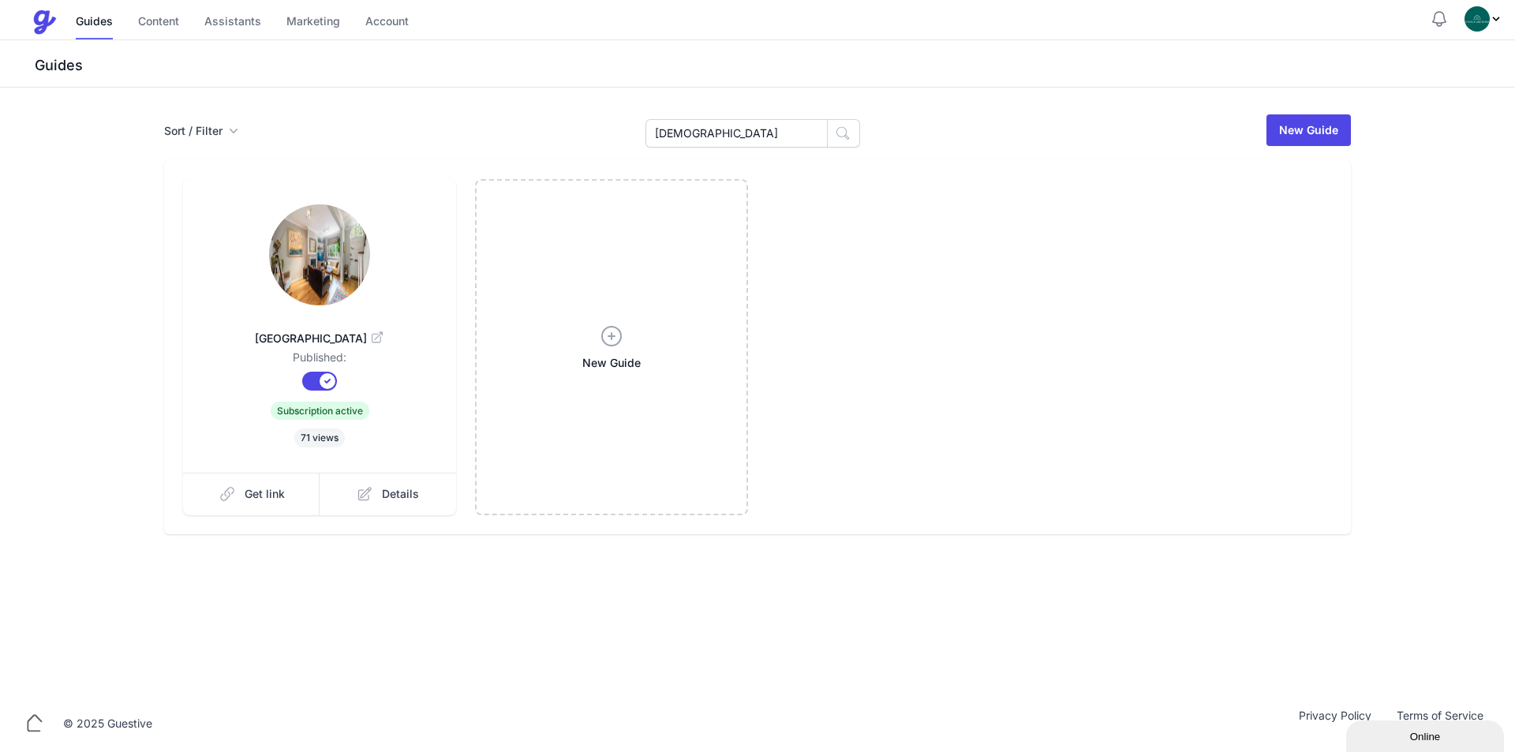 Image resolution: width=1515 pixels, height=752 pixels. Describe the element at coordinates (736, 133) in the screenshot. I see `input: Search Guides` at that location.